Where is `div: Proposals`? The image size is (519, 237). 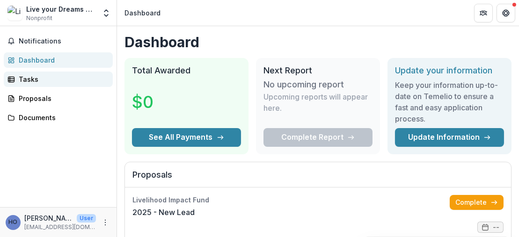 div: Proposals is located at coordinates (62, 98).